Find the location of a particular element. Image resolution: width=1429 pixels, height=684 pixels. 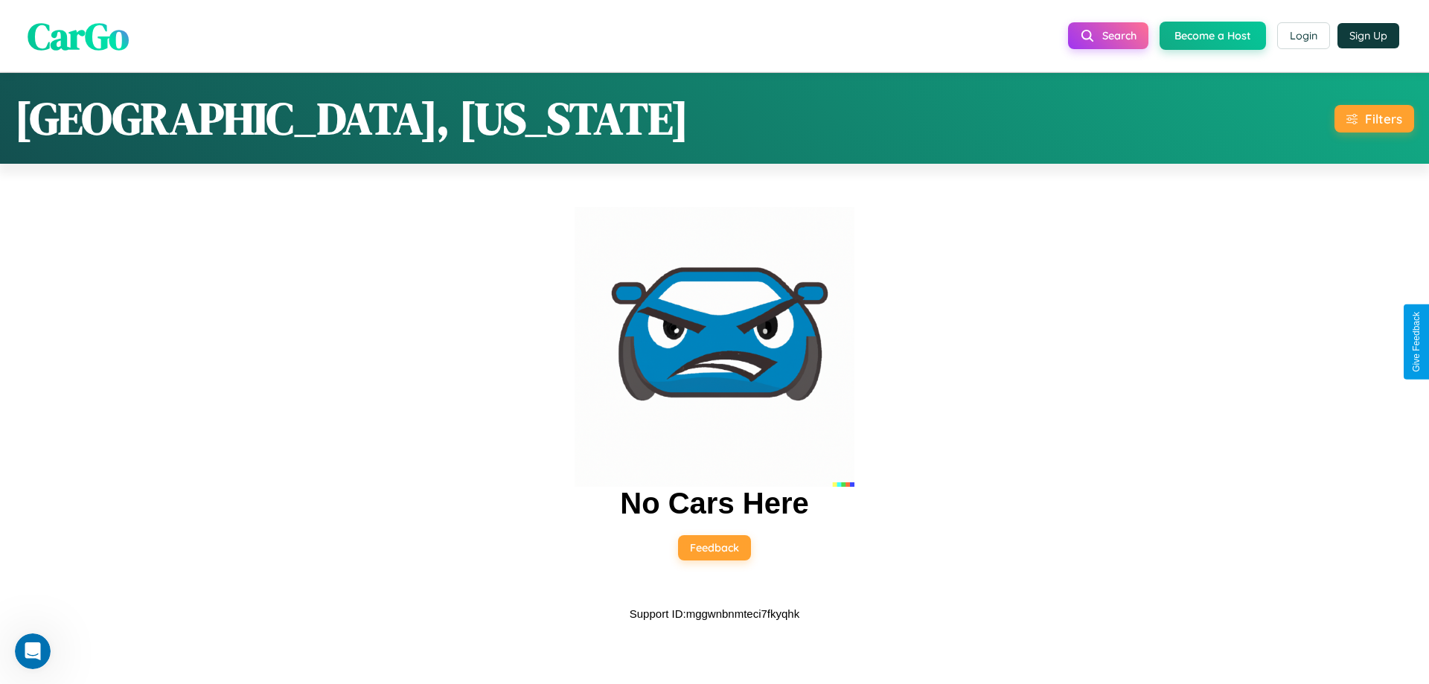

img: car is located at coordinates (715, 347).